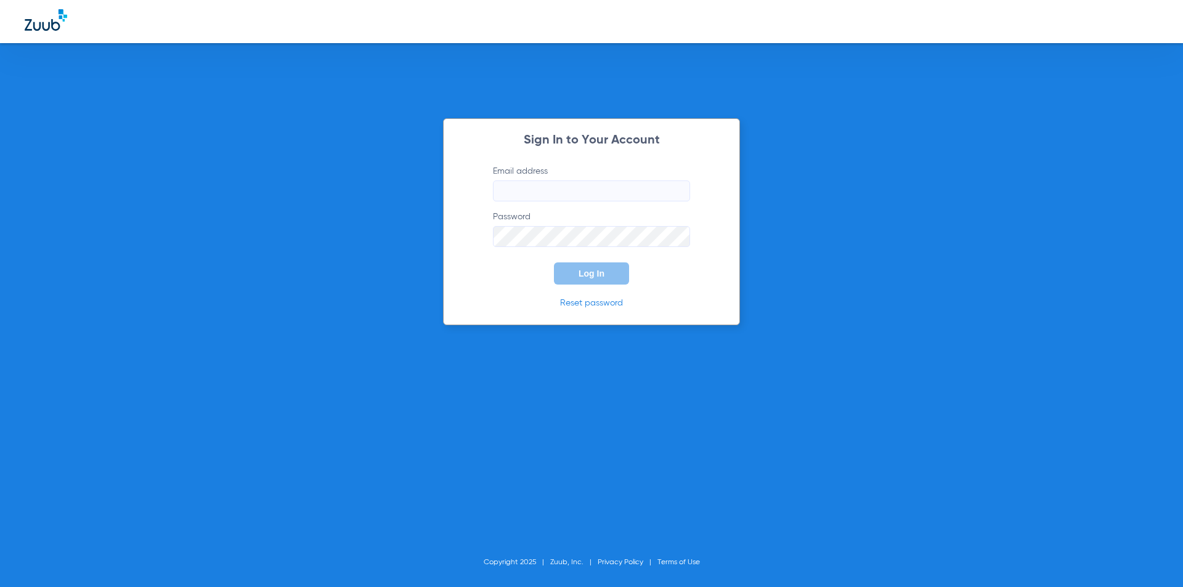  What do you see at coordinates (592, 274) in the screenshot?
I see `button: Log In` at bounding box center [592, 274].